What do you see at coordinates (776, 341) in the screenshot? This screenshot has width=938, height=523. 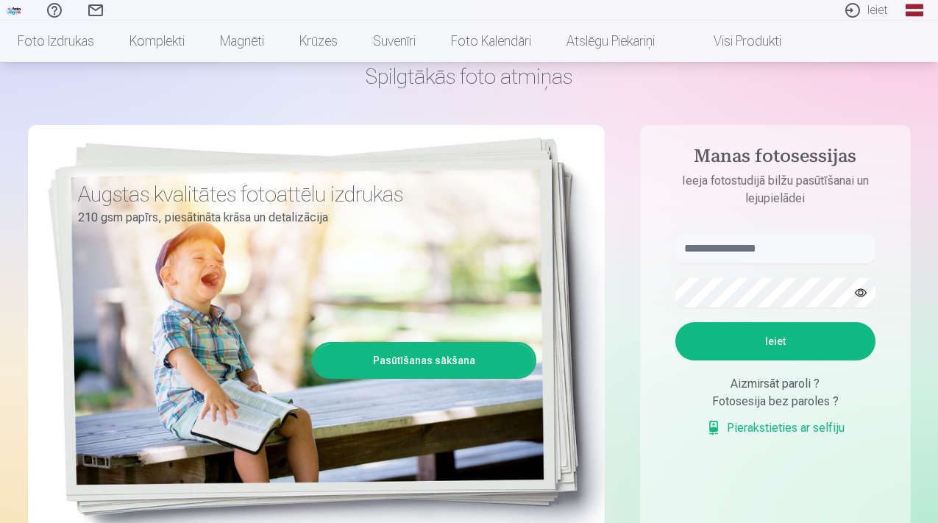 I see `button: Ieiet` at bounding box center [776, 341].